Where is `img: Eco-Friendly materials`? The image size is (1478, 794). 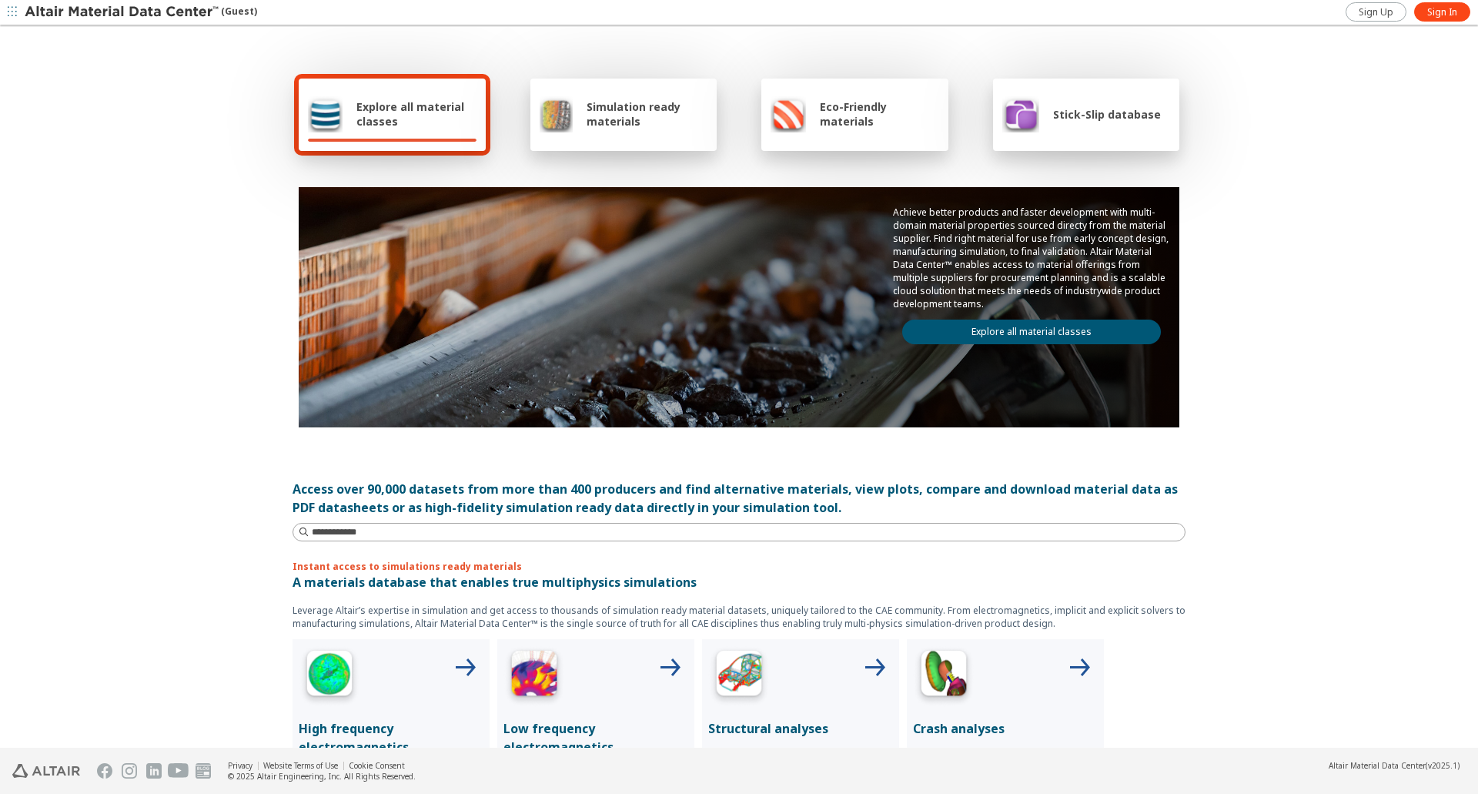 img: Eco-Friendly materials is located at coordinates (788, 114).